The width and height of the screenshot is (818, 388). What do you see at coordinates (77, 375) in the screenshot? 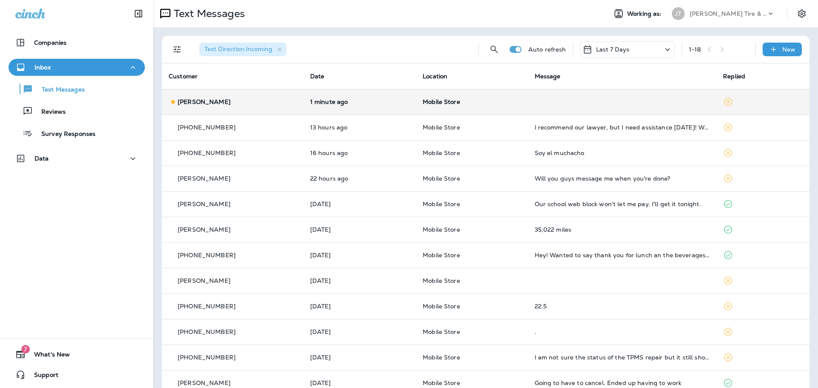
I see `button: Support` at bounding box center [77, 375].